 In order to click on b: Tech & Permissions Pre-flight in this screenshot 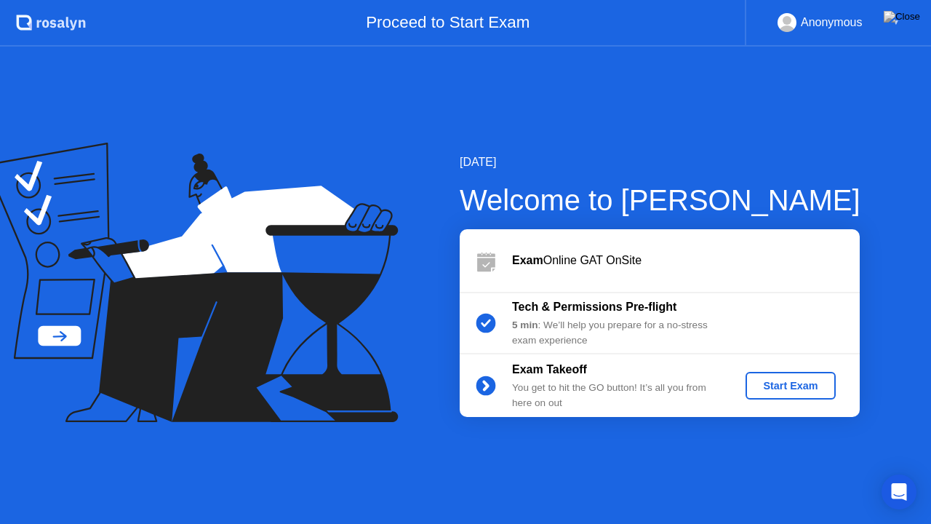, I will do `click(594, 306)`.